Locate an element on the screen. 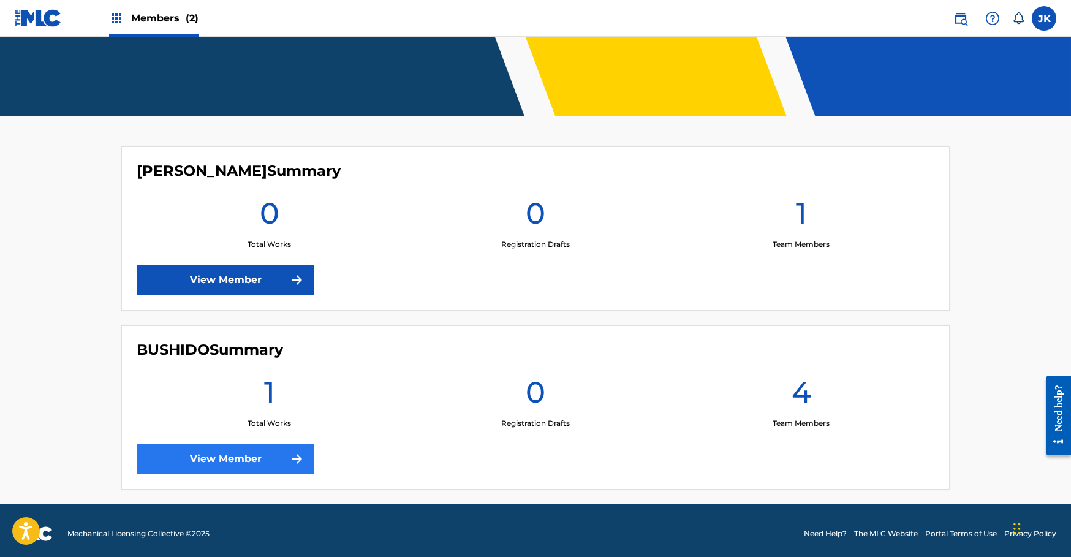 The height and width of the screenshot is (557, 1071). div: Notifications is located at coordinates (1018, 18).